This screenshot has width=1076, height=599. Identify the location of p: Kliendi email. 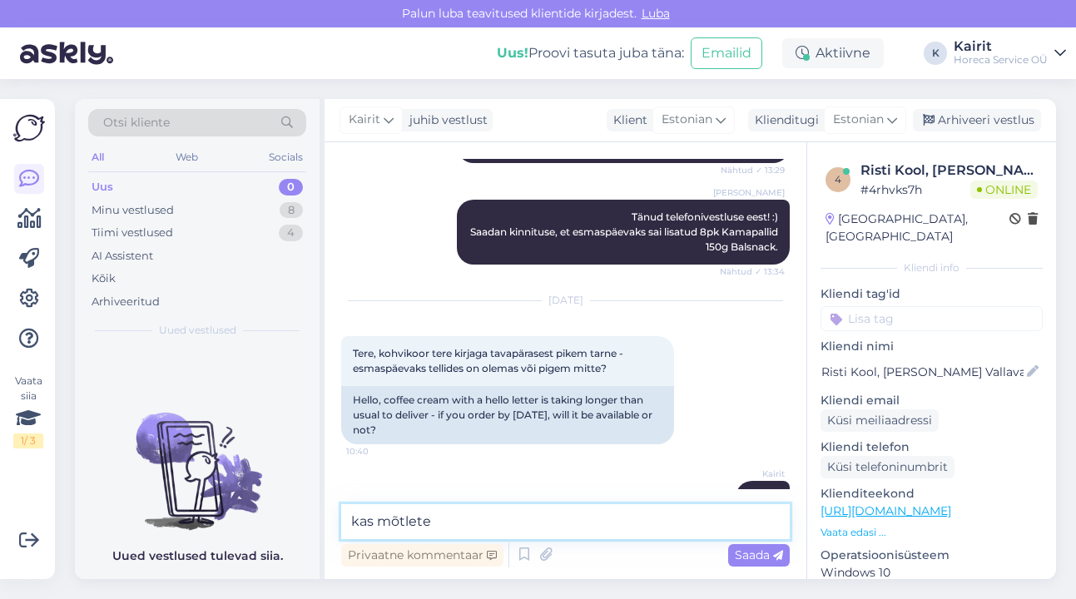
(931, 400).